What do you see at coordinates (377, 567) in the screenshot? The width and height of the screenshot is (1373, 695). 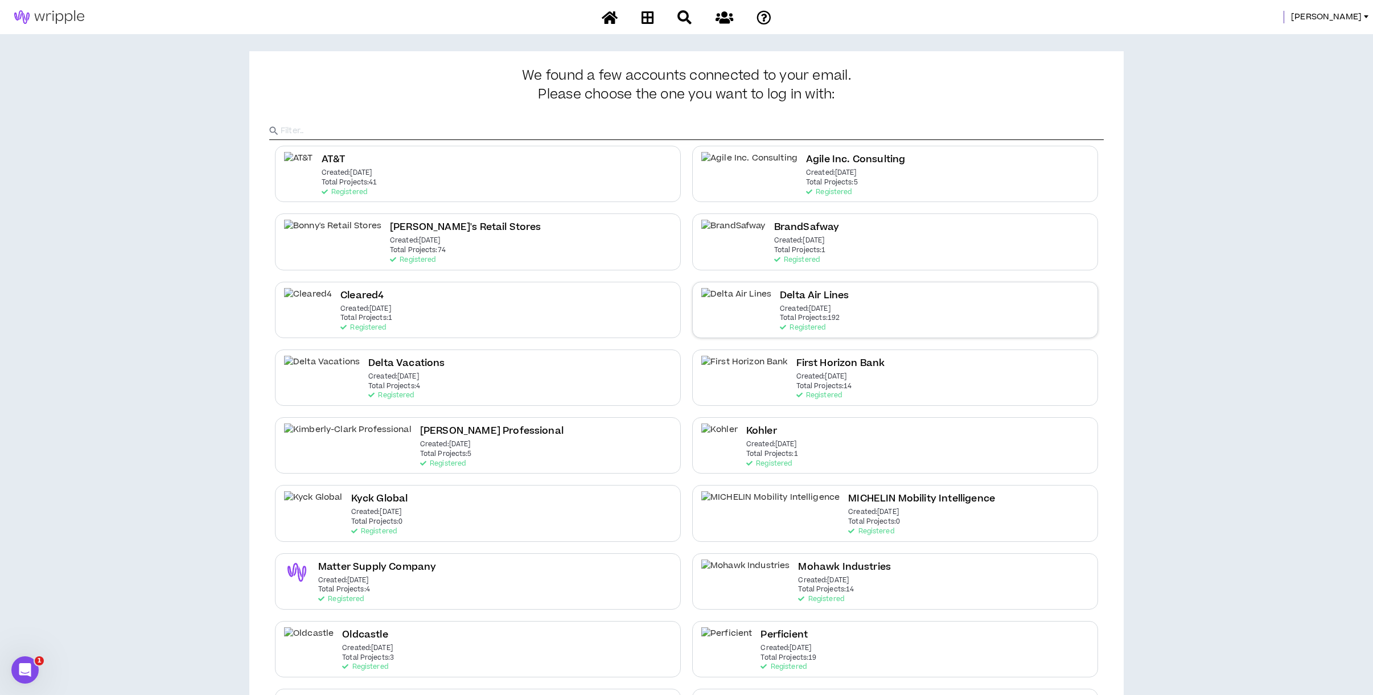 I see `h2: Matter Supply Company` at bounding box center [377, 567].